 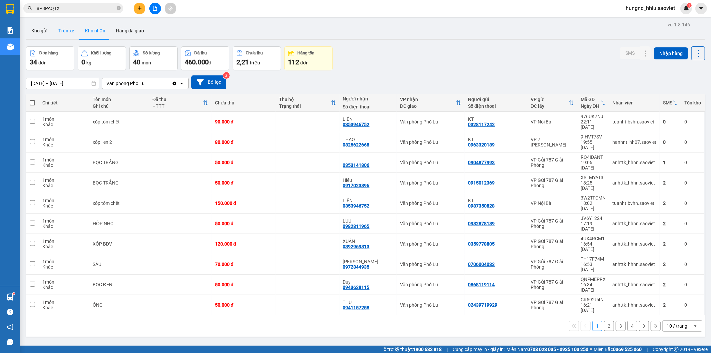 What do you see at coordinates (226, 75) in the screenshot?
I see `sup: 3` at bounding box center [226, 75].